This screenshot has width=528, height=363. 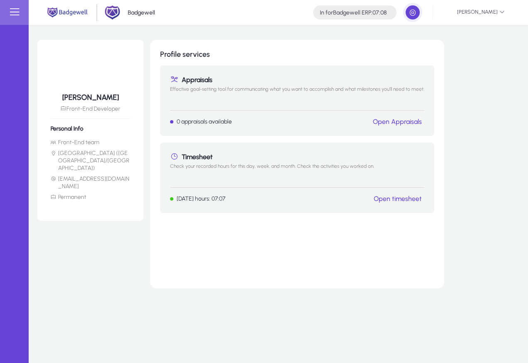 I want to click on p: Check your recorded hours for this day, week, and month. Check the activities you worked on., so click(x=297, y=172).